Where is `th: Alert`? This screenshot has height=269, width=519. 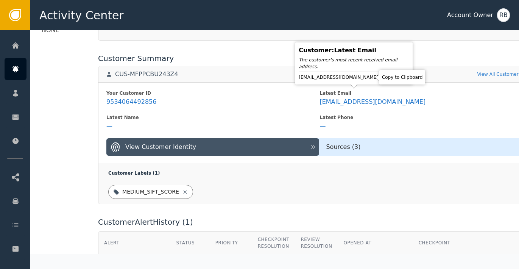
th: Alert is located at coordinates (135, 243).